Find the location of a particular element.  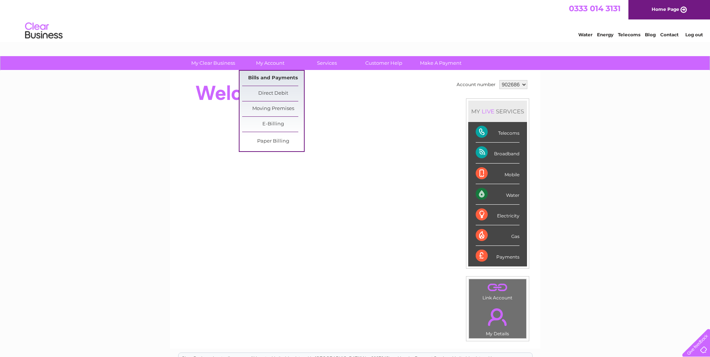

td: My Details is located at coordinates (497, 320).